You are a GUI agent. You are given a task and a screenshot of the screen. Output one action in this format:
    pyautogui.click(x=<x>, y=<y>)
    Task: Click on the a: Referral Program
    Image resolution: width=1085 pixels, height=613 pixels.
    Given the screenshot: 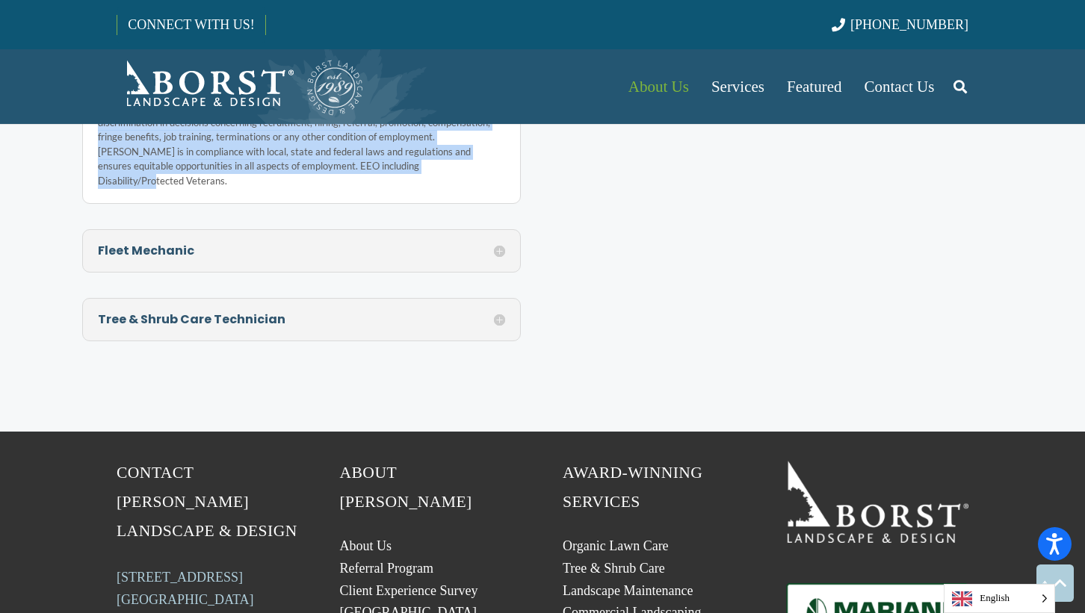 What is the action you would take?
    pyautogui.click(x=386, y=569)
    